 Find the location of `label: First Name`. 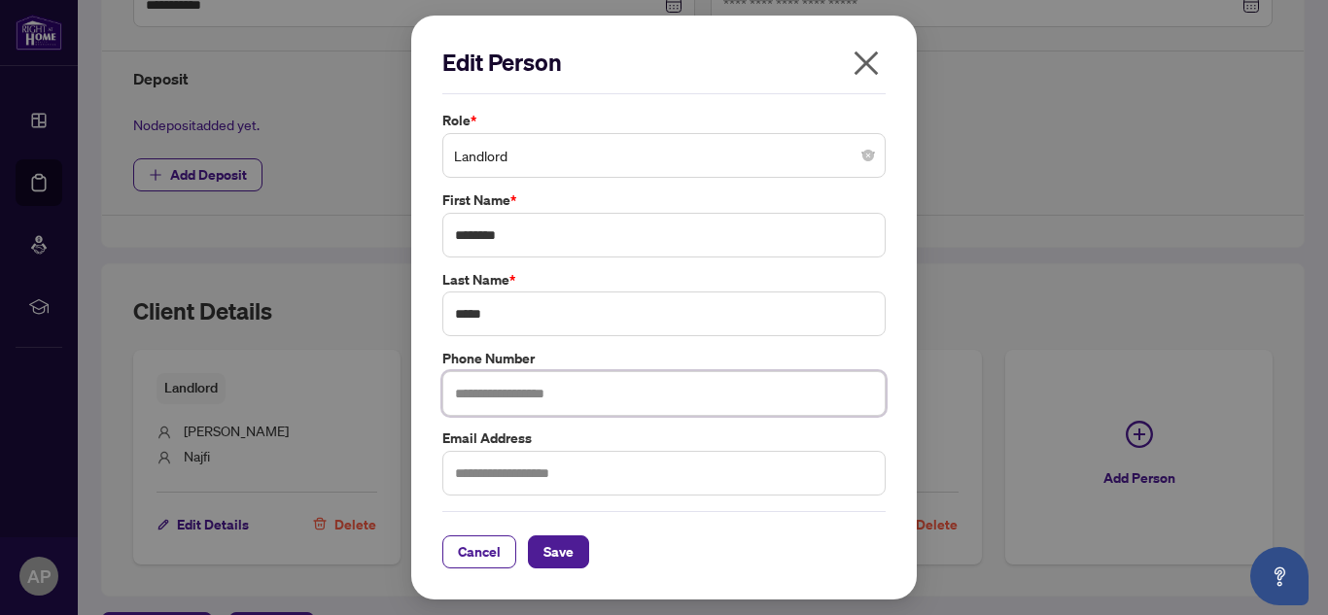

label: First Name is located at coordinates (664, 200).